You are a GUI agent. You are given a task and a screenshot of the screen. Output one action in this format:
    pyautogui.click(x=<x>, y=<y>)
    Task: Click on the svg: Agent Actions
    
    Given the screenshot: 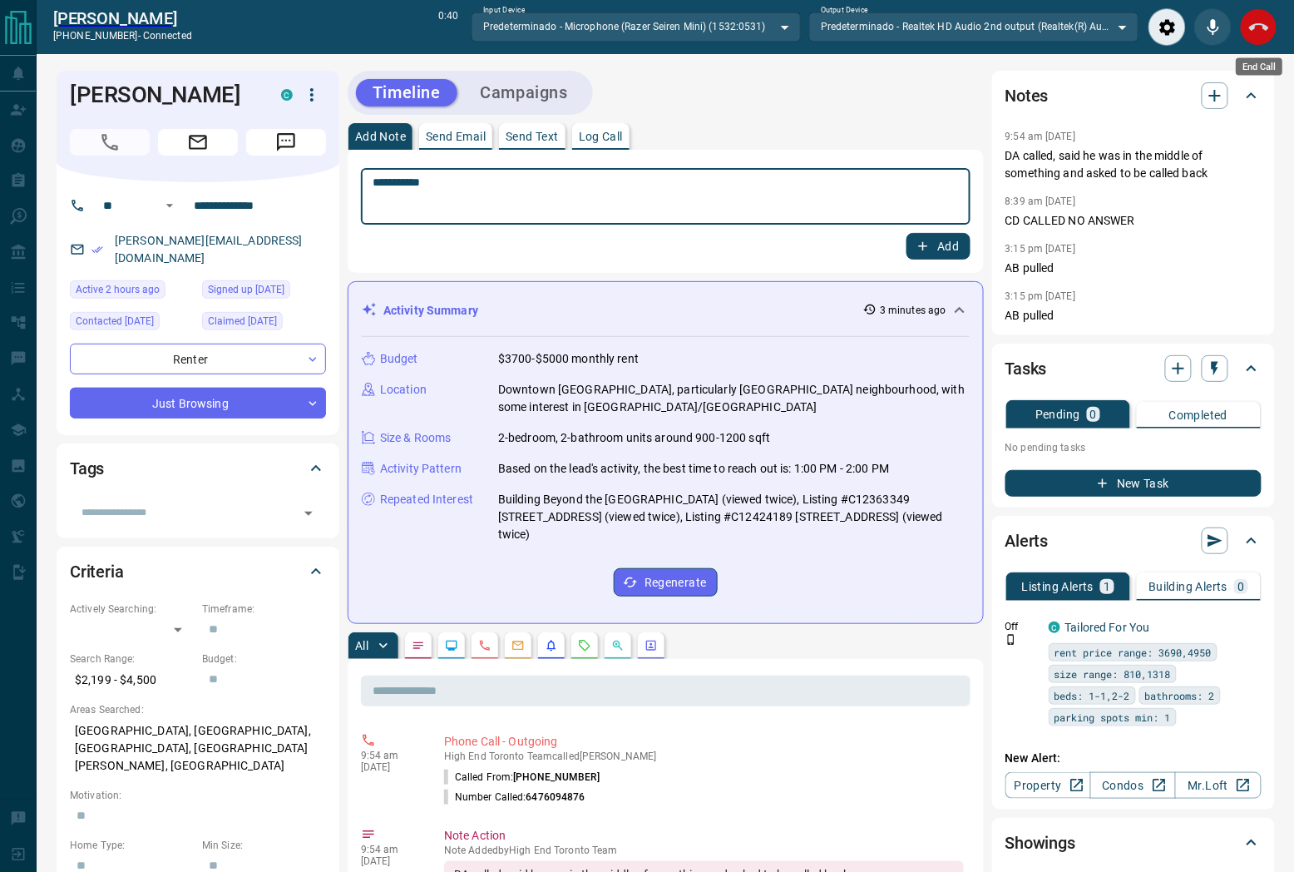 What is the action you would take?
    pyautogui.click(x=651, y=645)
    